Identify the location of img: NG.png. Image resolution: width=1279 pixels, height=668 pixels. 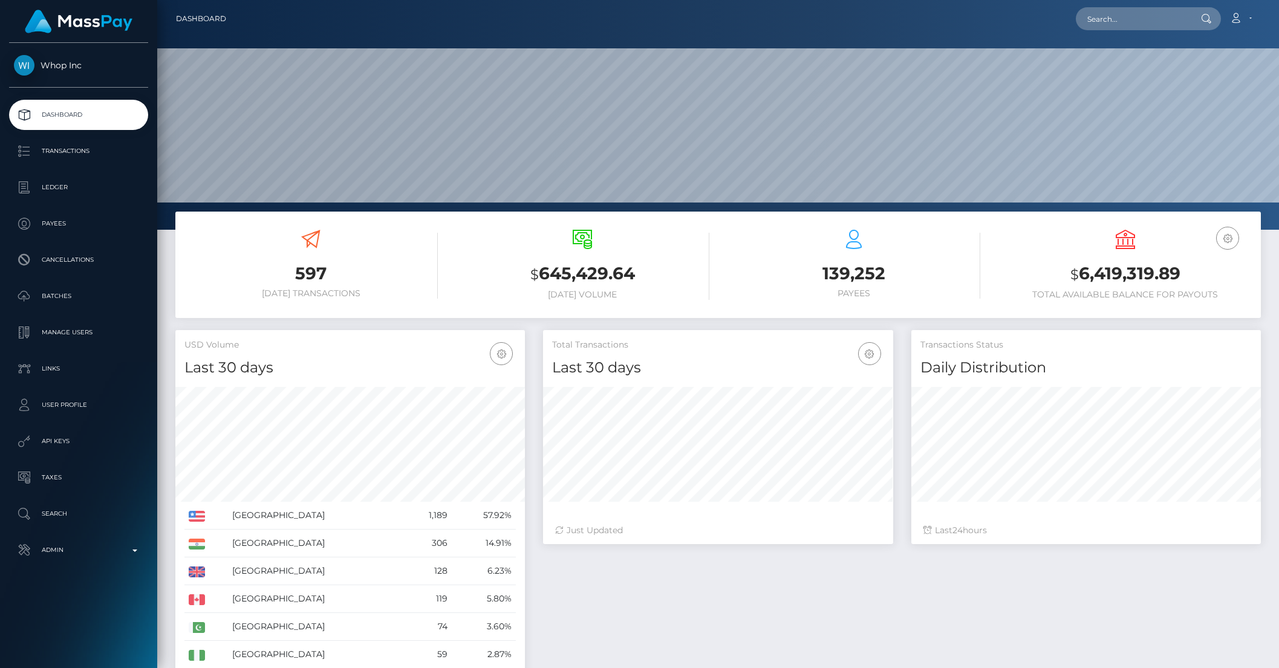
(196, 655).